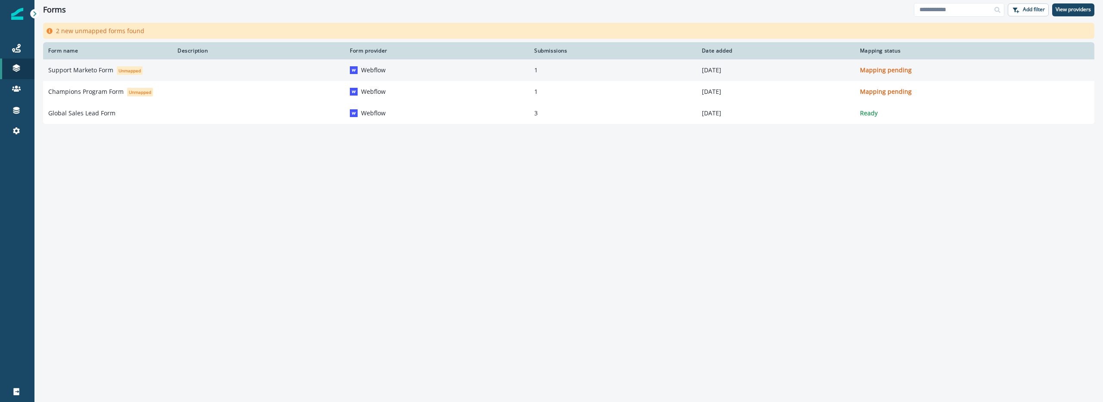  I want to click on div: Description, so click(259, 51).